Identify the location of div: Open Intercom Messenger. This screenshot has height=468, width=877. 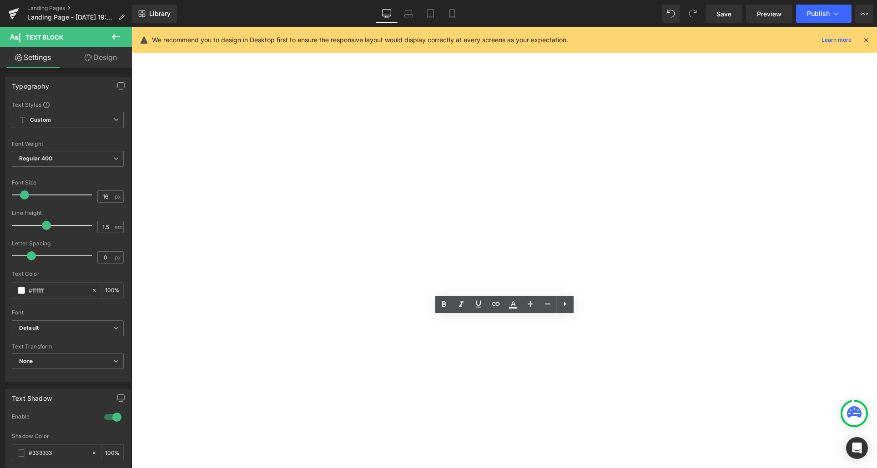
(857, 448).